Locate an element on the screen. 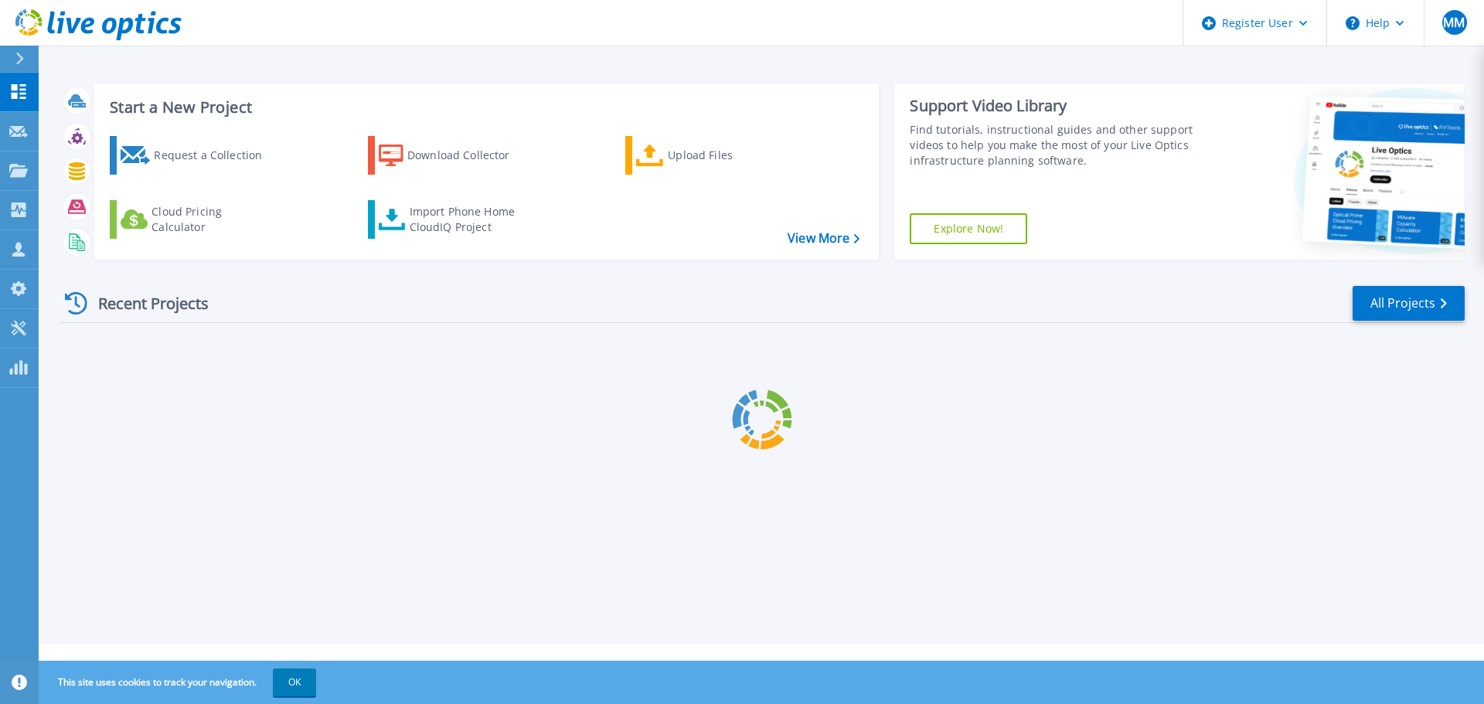 The image size is (1484, 704). a: Request a Collection is located at coordinates (196, 155).